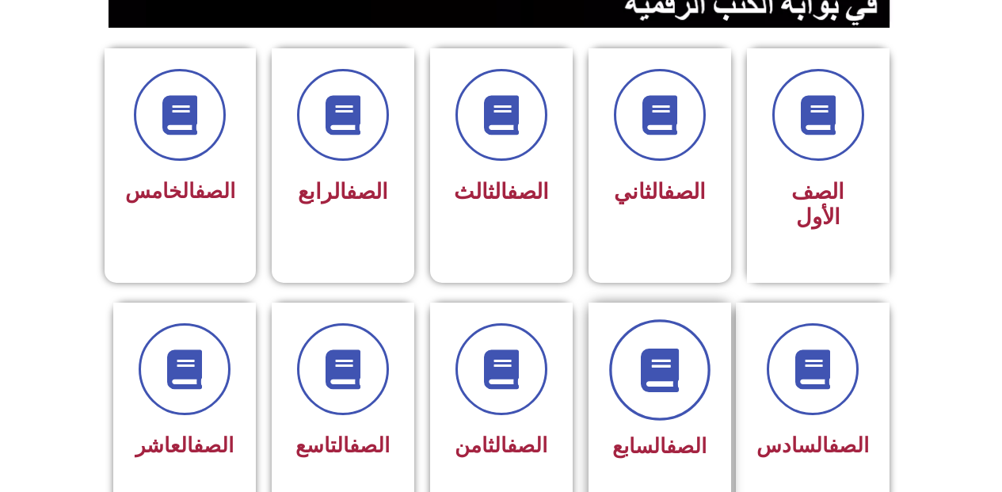 This screenshot has width=1002, height=492. What do you see at coordinates (817, 204) in the screenshot?
I see `span: الصف الأول` at bounding box center [817, 204].